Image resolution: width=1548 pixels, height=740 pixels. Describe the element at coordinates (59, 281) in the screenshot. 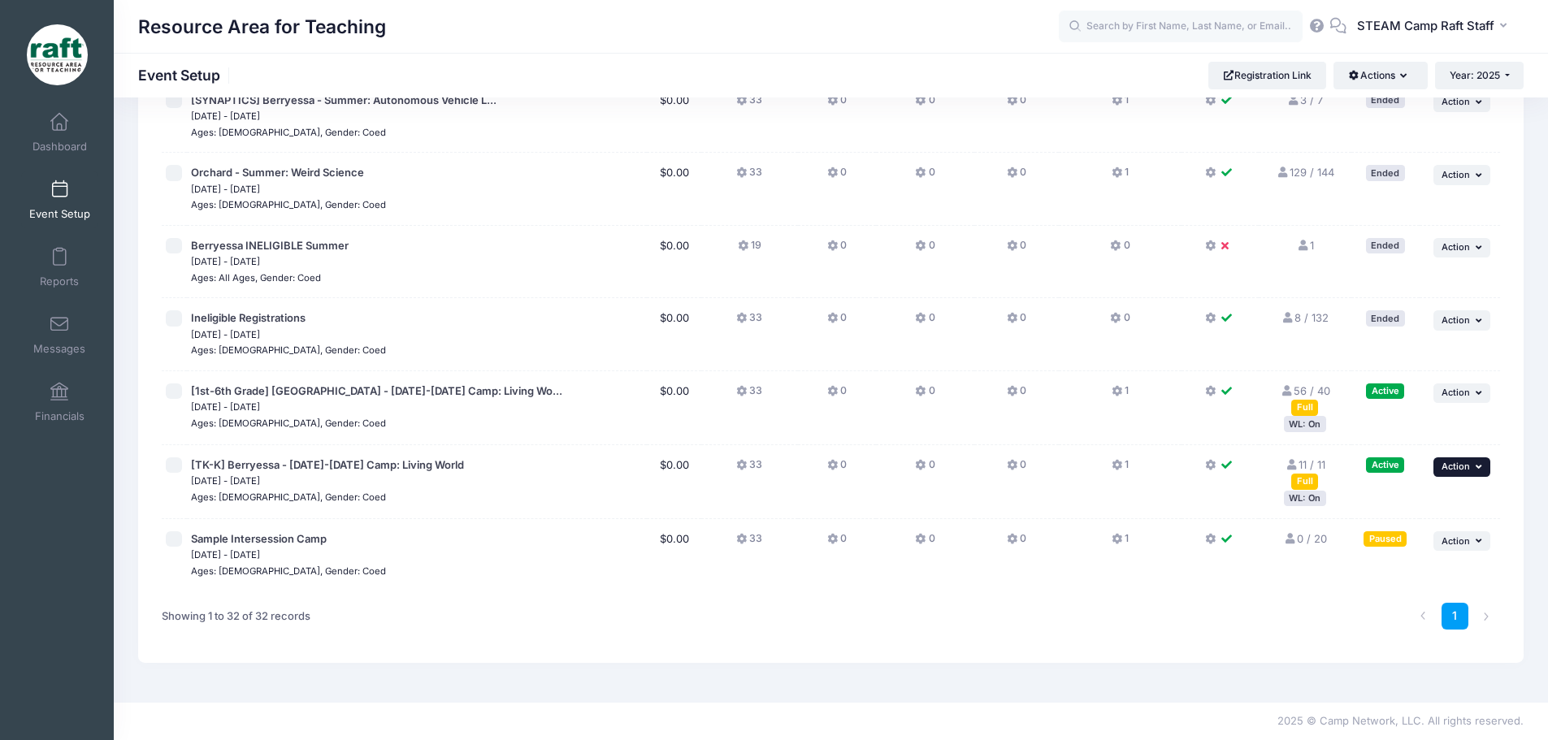

I see `span: Reports` at that location.